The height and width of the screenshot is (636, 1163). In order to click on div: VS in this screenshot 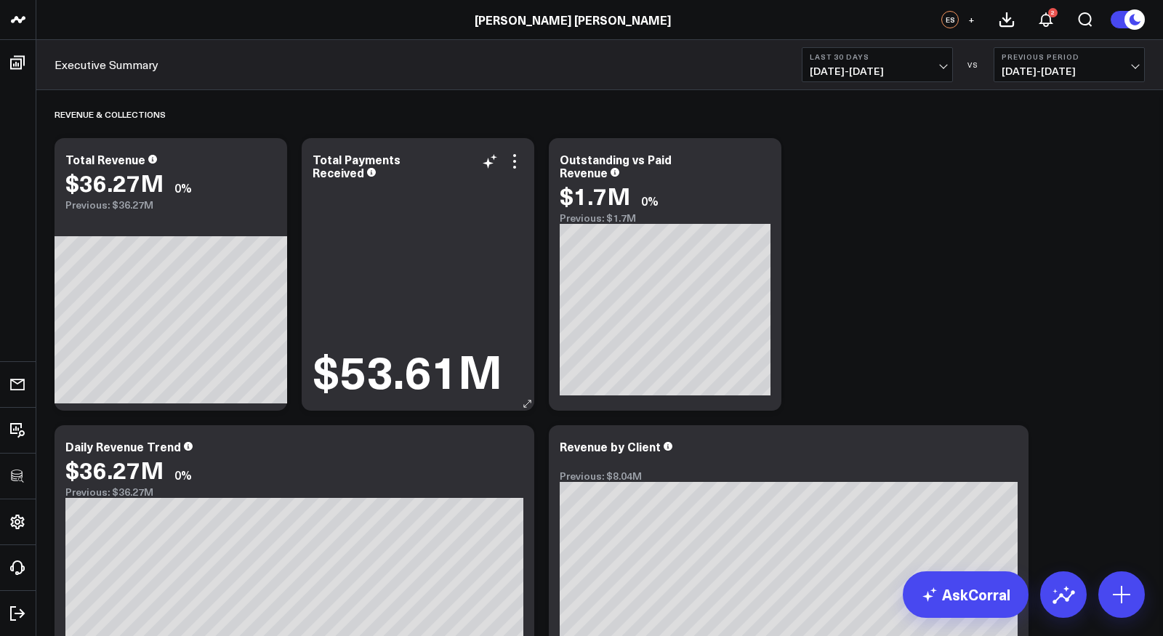, I will do `click(974, 65)`.